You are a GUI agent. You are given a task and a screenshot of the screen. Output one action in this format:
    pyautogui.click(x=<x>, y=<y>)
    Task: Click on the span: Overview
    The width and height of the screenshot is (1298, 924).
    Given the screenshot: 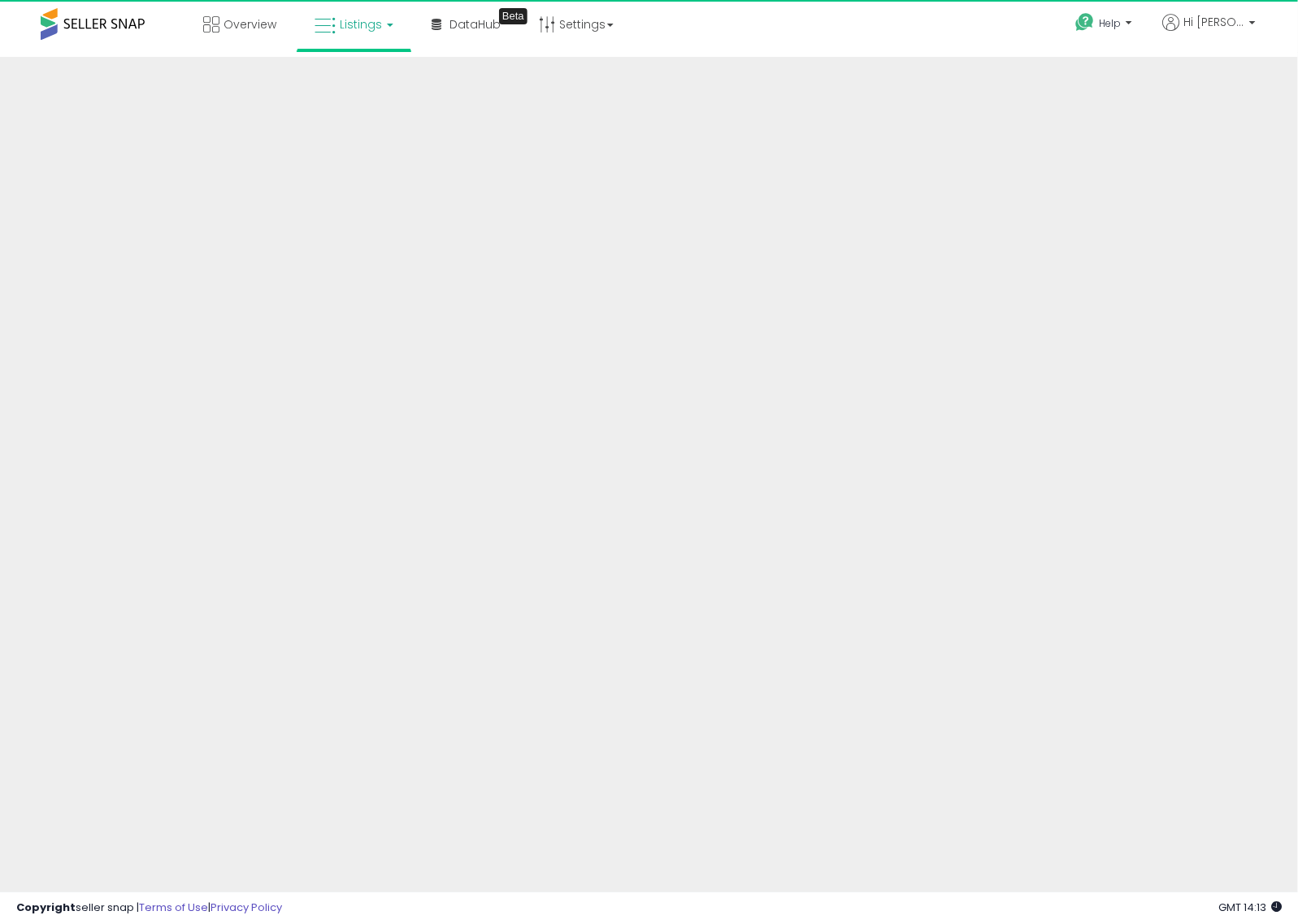 What is the action you would take?
    pyautogui.click(x=250, y=24)
    